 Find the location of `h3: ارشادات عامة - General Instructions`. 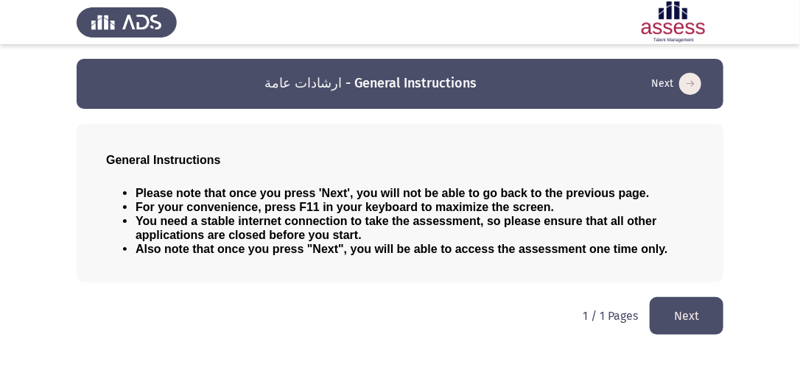

h3: ارشادات عامة - General Instructions is located at coordinates (370, 83).